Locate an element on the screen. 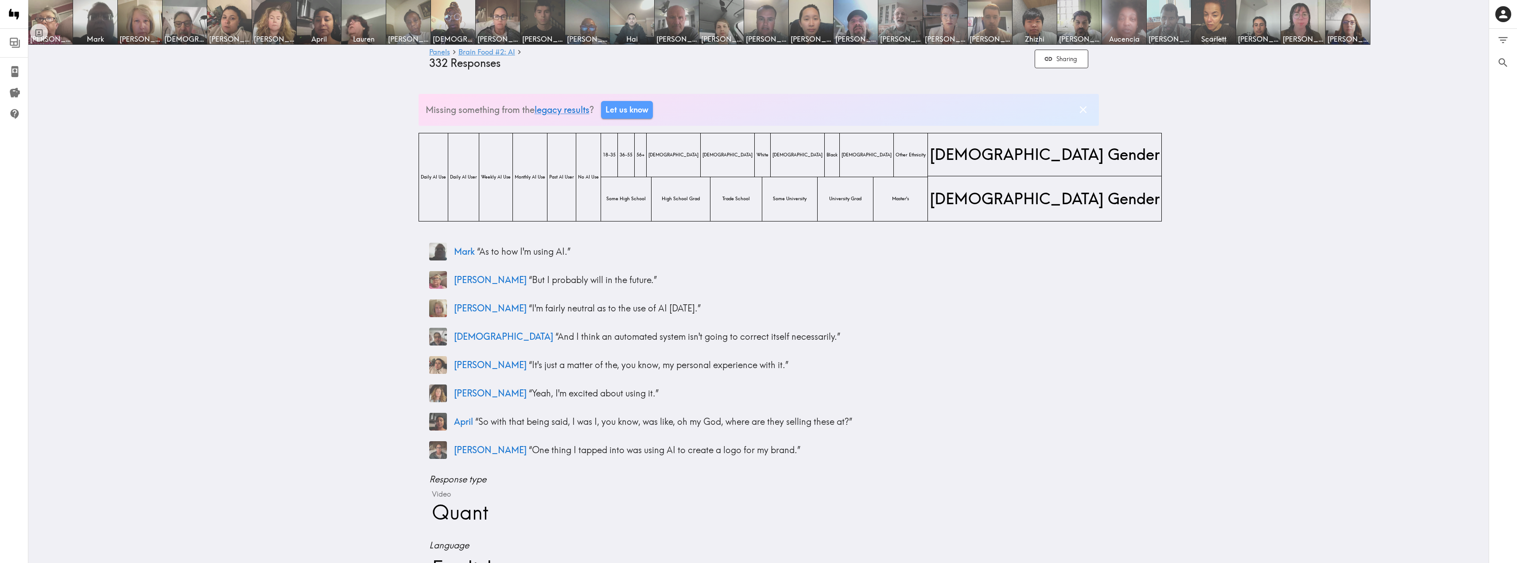 The image size is (1517, 563). span: 56+ is located at coordinates (641, 155).